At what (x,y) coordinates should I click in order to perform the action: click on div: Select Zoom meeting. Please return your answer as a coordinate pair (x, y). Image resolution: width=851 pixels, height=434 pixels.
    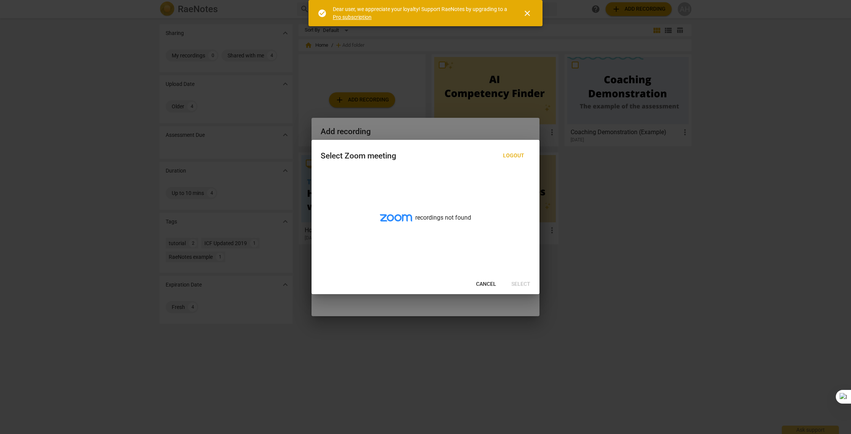
    Looking at the image, I should click on (358, 156).